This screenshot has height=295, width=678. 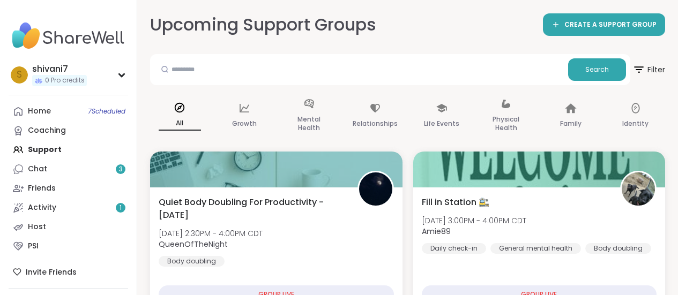 I want to click on p: Relationships, so click(x=375, y=124).